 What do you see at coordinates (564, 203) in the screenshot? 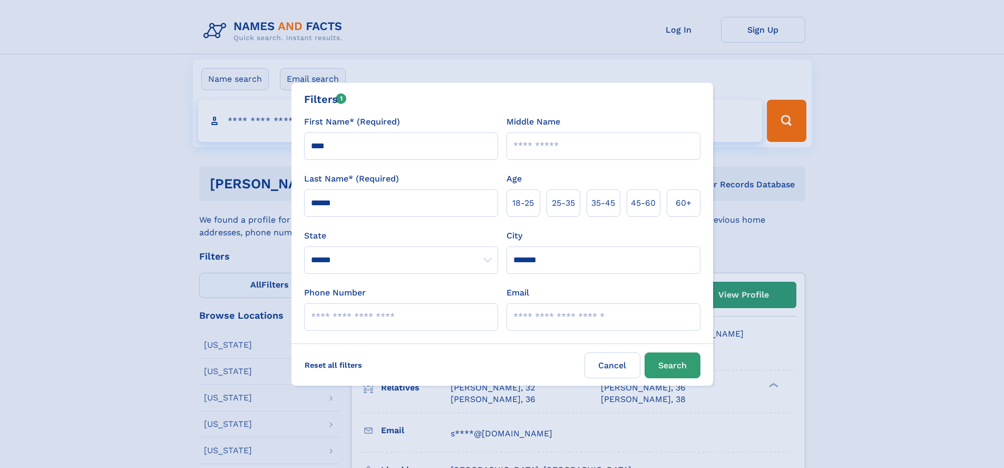
I see `span: 25‑35` at bounding box center [564, 203].